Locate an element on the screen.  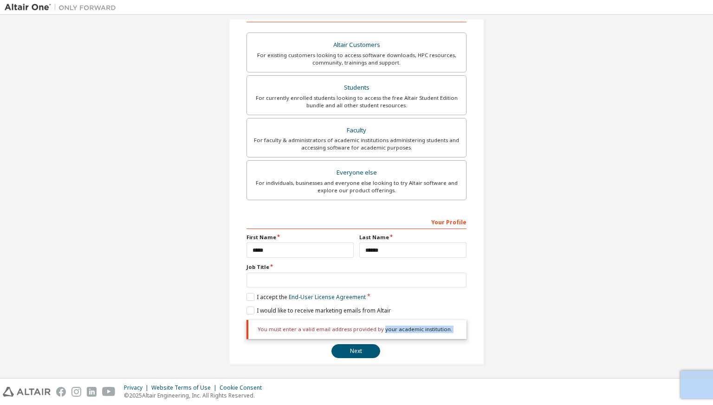
img: altair_logo.svg is located at coordinates (26, 391).